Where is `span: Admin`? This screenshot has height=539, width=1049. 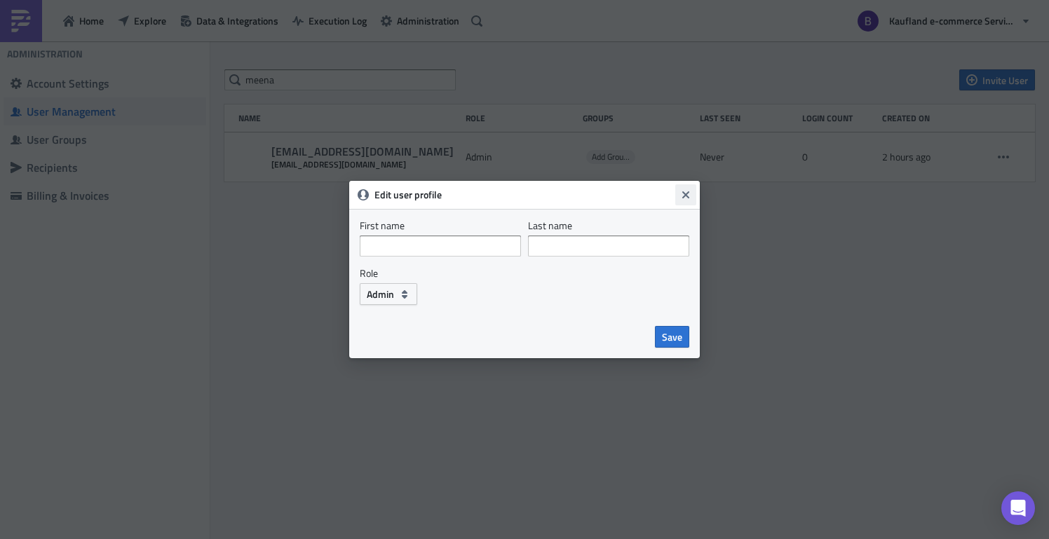
span: Admin is located at coordinates (380, 294).